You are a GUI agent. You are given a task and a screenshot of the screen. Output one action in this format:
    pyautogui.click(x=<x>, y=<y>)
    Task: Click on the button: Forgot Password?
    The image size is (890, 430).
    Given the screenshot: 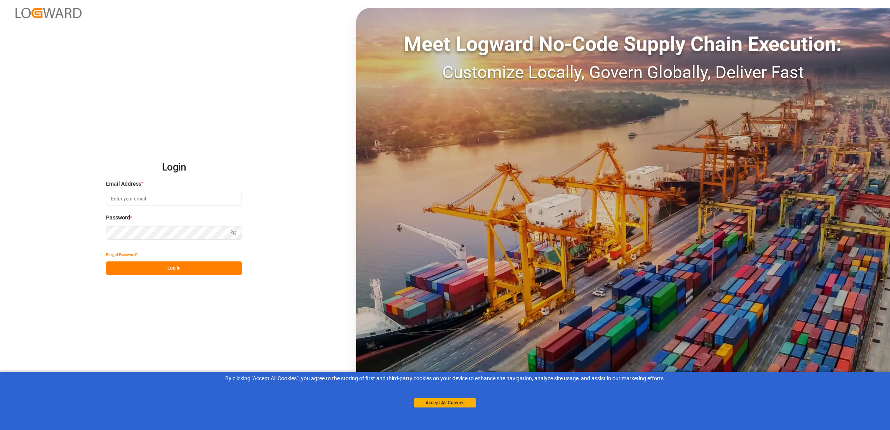 What is the action you would take?
    pyautogui.click(x=122, y=254)
    